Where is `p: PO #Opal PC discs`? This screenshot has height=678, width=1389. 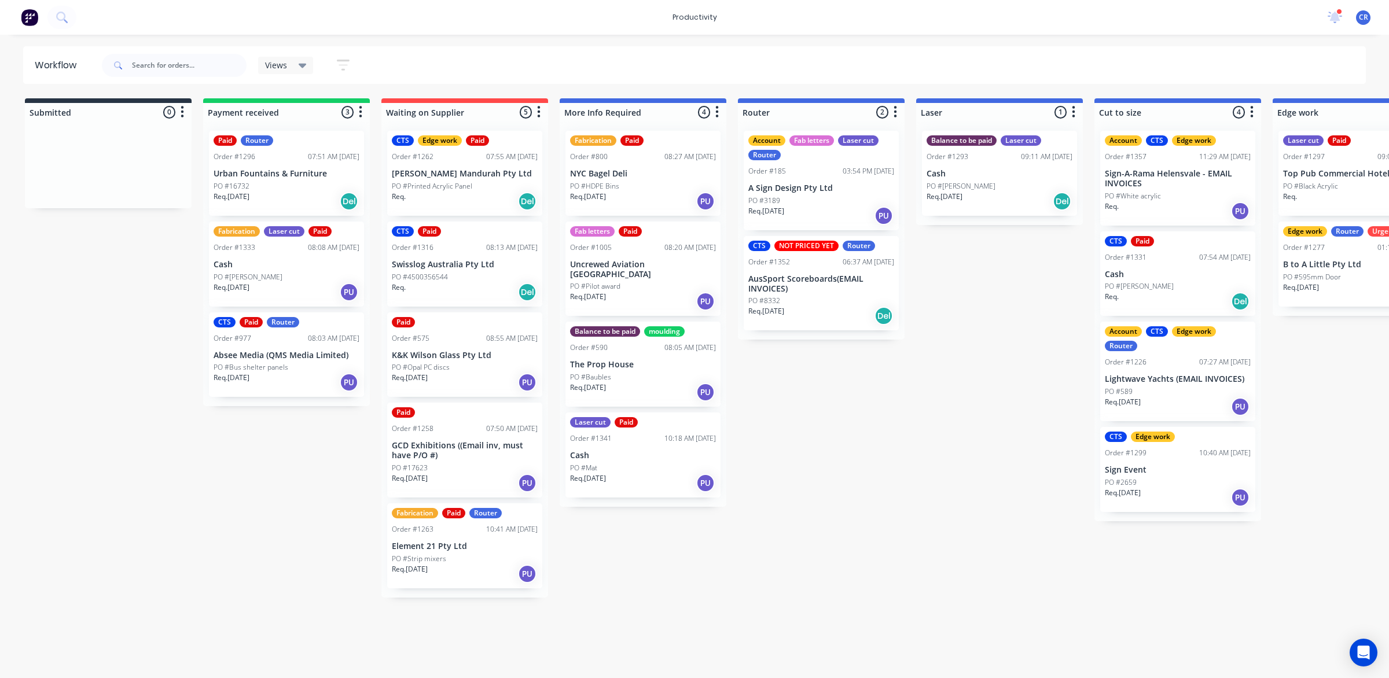
p: PO #Opal PC discs is located at coordinates (421, 368).